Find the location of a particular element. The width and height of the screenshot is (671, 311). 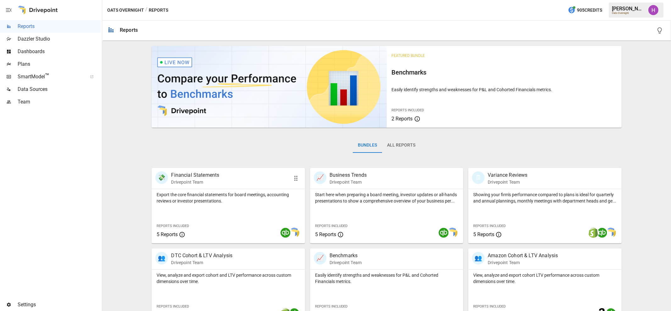

p: Start here when preparing a board meeting, investor updates or all-hands presentations to show a ... is located at coordinates (386, 198).